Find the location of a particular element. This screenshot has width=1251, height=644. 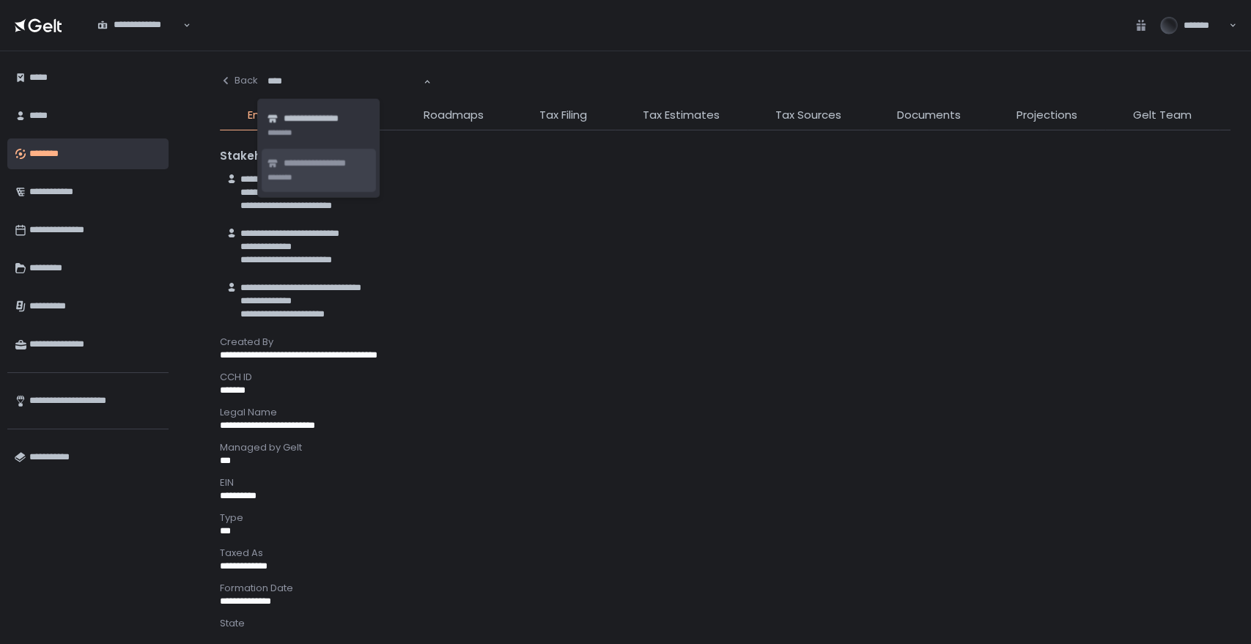

span: Projections is located at coordinates (1047, 115).